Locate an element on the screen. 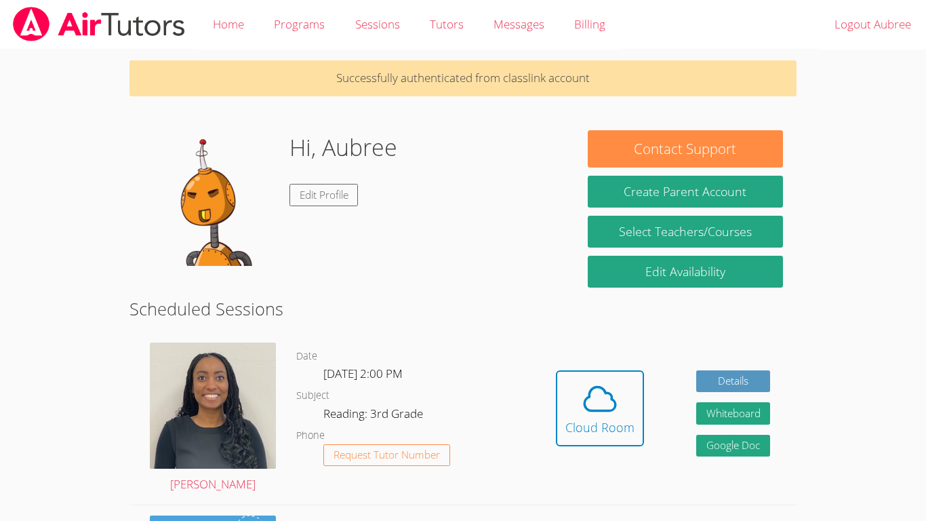 Image resolution: width=926 pixels, height=521 pixels. dd: Reading: 3rd Grade is located at coordinates (374, 415).